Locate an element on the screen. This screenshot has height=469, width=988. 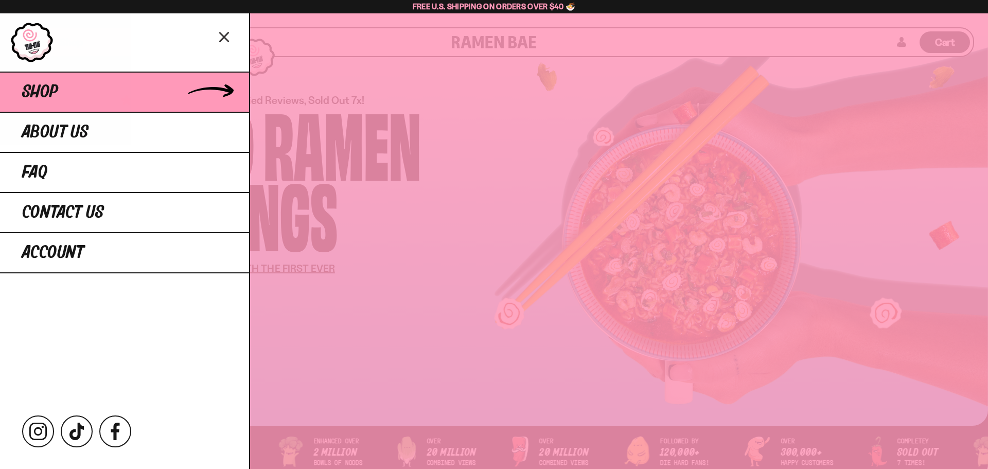
span: Free U.S. Shipping on Orders over $40 🍜 is located at coordinates (494, 6).